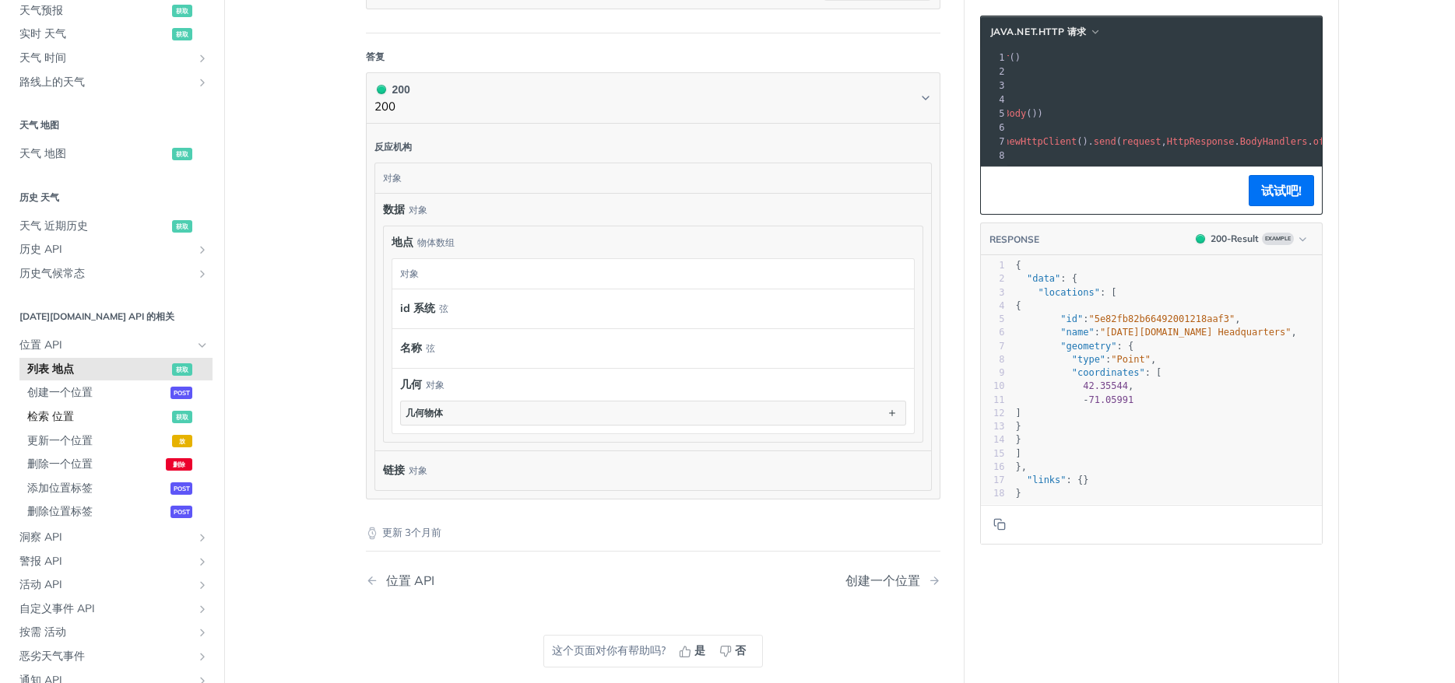 This screenshot has width=1455, height=683. What do you see at coordinates (992, 265) in the screenshot?
I see `div: 1` at bounding box center [992, 265].